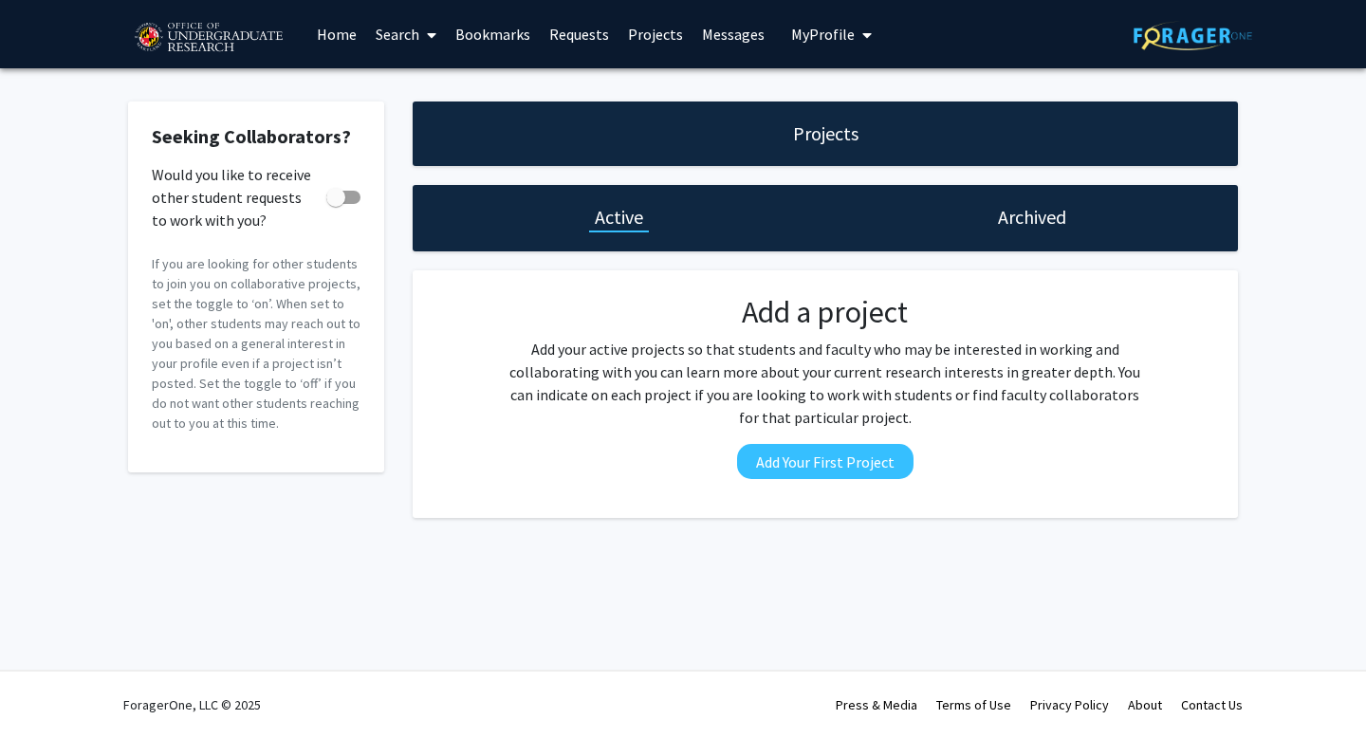 Image resolution: width=1366 pixels, height=738 pixels. Describe the element at coordinates (825, 312) in the screenshot. I see `h2: Add a project` at that location.